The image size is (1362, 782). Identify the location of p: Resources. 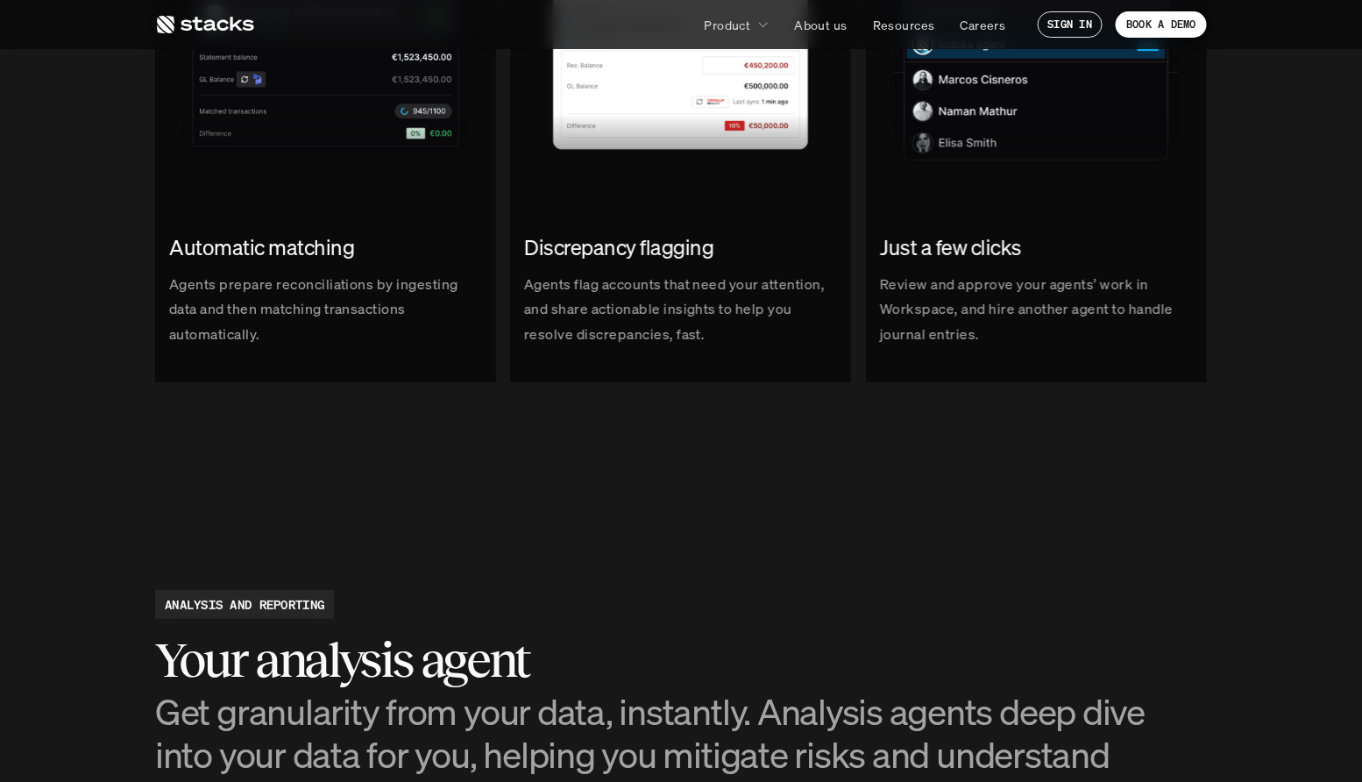
(904, 25).